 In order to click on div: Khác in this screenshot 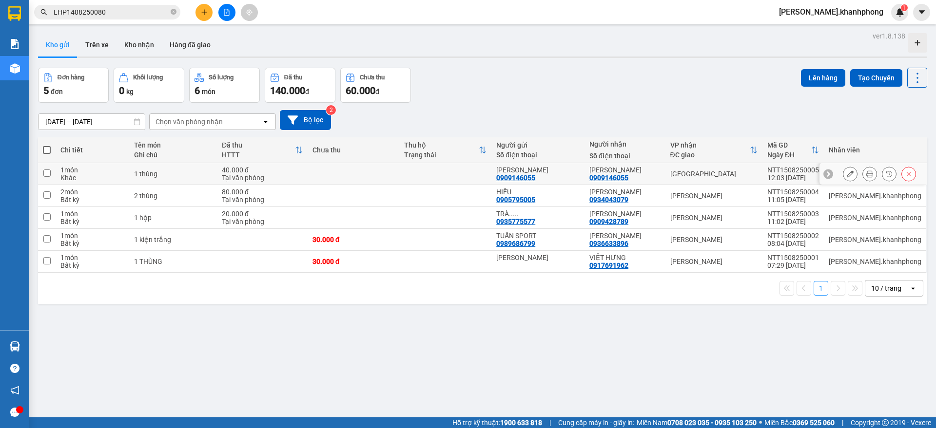, I will do `click(92, 178)`.